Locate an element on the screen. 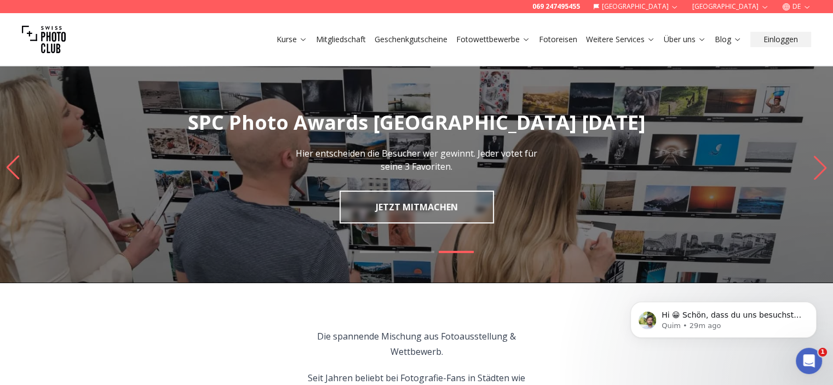  p: Die spannende Mischung aus Fotoausstellung & Wettbewerb. is located at coordinates (416, 344).